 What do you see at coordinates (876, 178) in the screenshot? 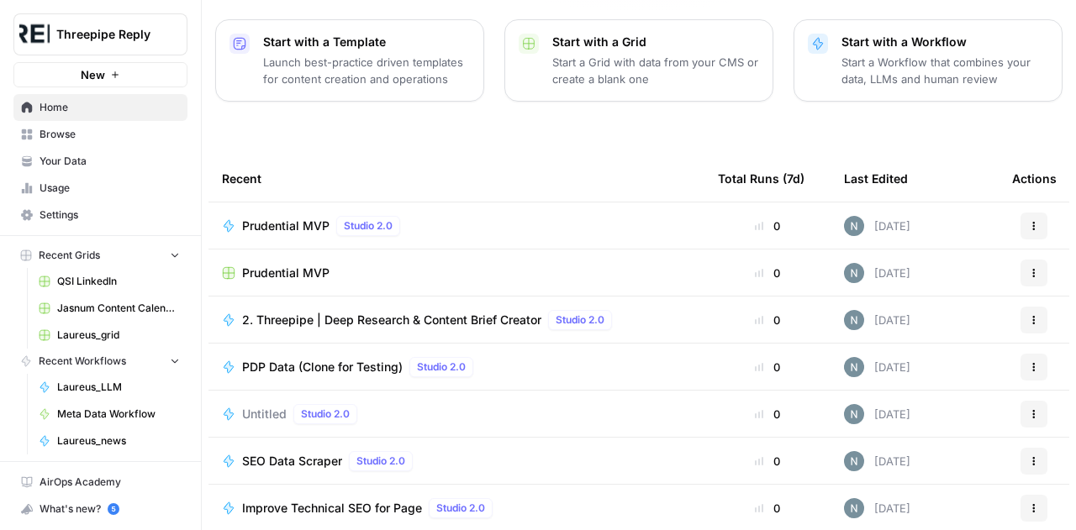
I see `div: Last Edited` at bounding box center [876, 178].